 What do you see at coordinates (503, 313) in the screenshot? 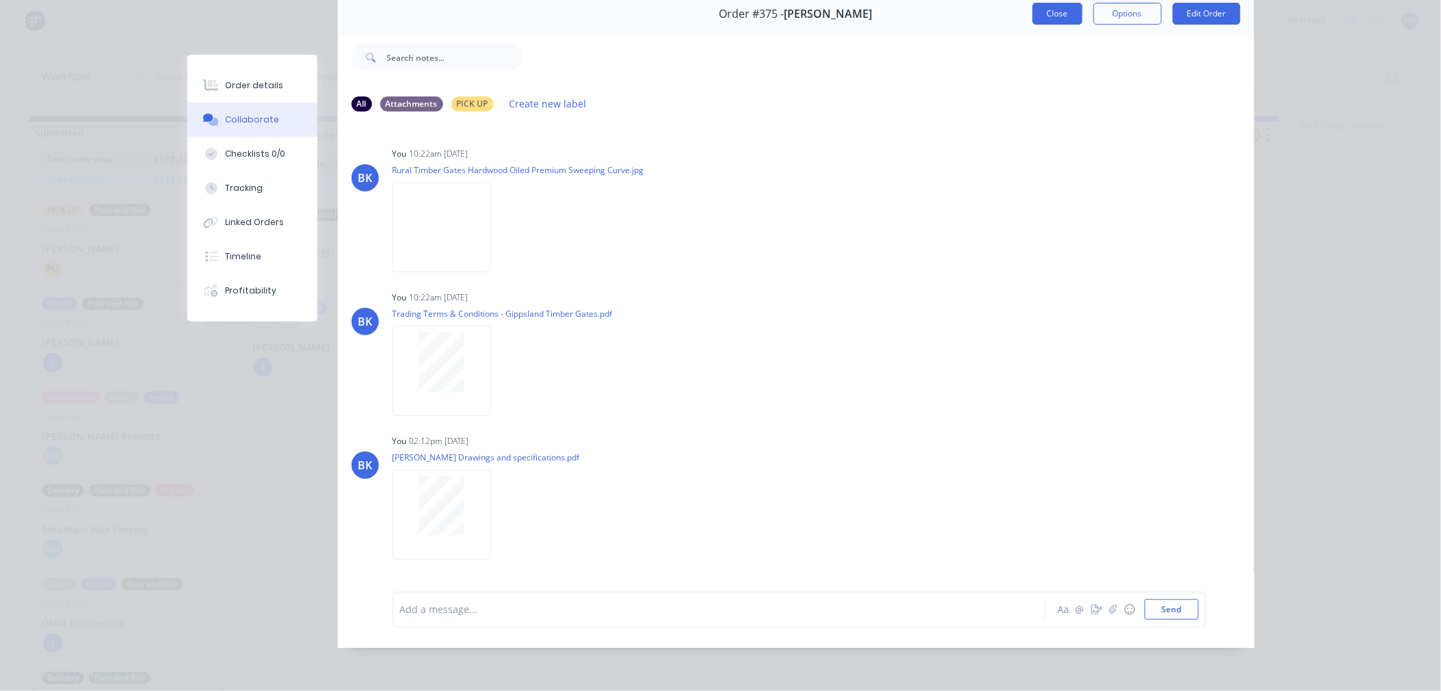
I see `p: Trading Terms & Conditions - Gippsland Timber Gates.pdf` at bounding box center [503, 313].